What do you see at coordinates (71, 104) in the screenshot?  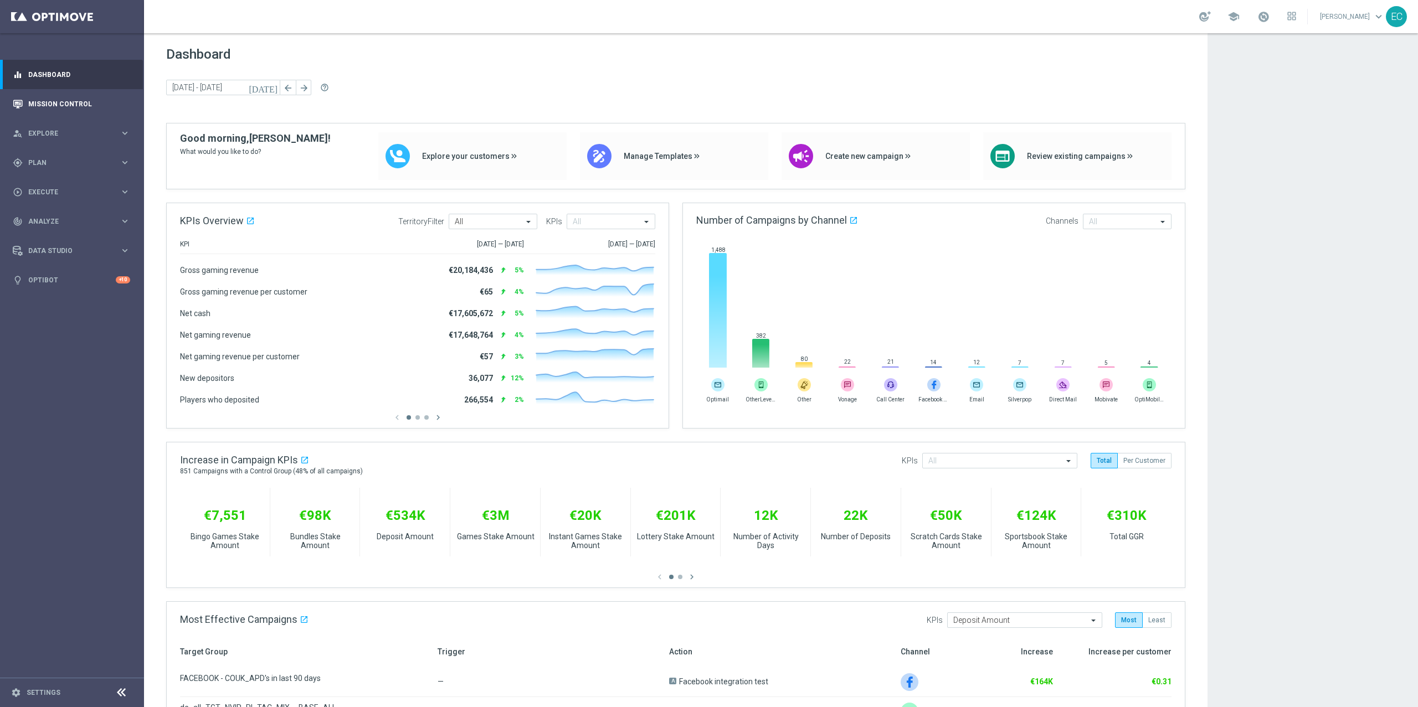 I see `div: Mission Control` at bounding box center [71, 104].